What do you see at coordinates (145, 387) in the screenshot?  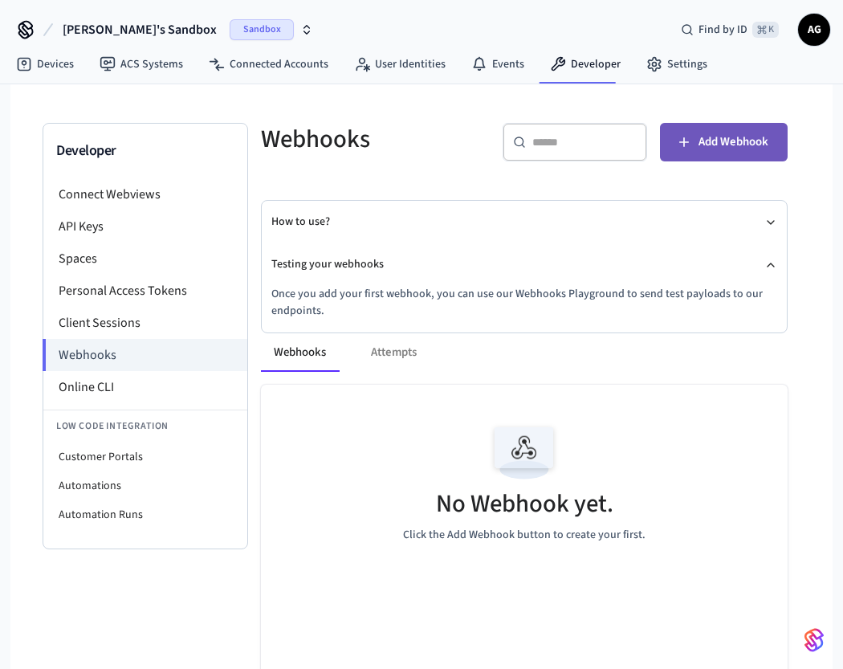 I see `li: Online CLI` at bounding box center [145, 387].